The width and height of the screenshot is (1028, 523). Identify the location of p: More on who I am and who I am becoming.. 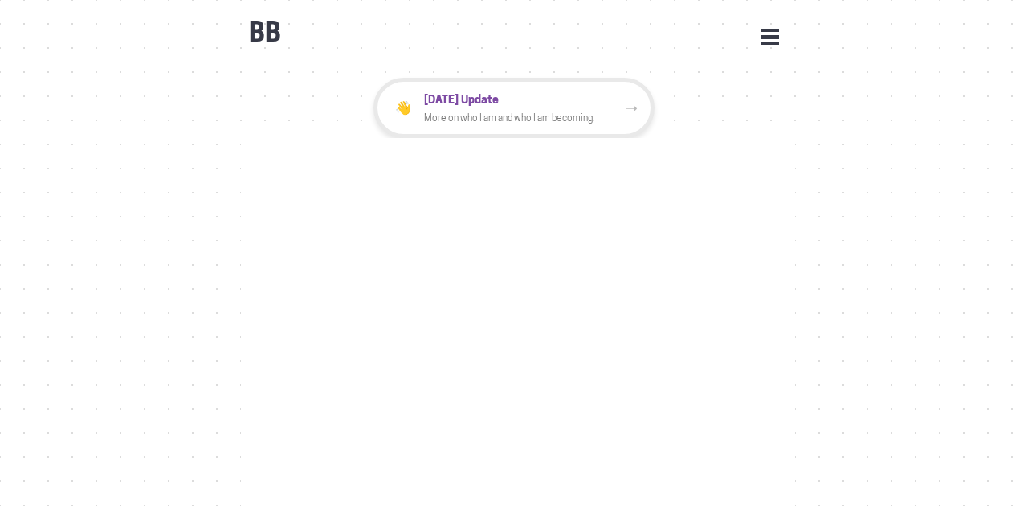
(524, 118).